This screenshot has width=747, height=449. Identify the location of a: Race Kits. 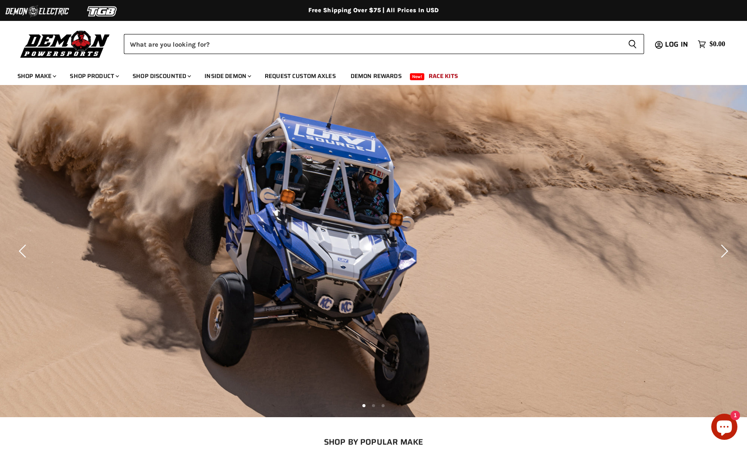
(443, 76).